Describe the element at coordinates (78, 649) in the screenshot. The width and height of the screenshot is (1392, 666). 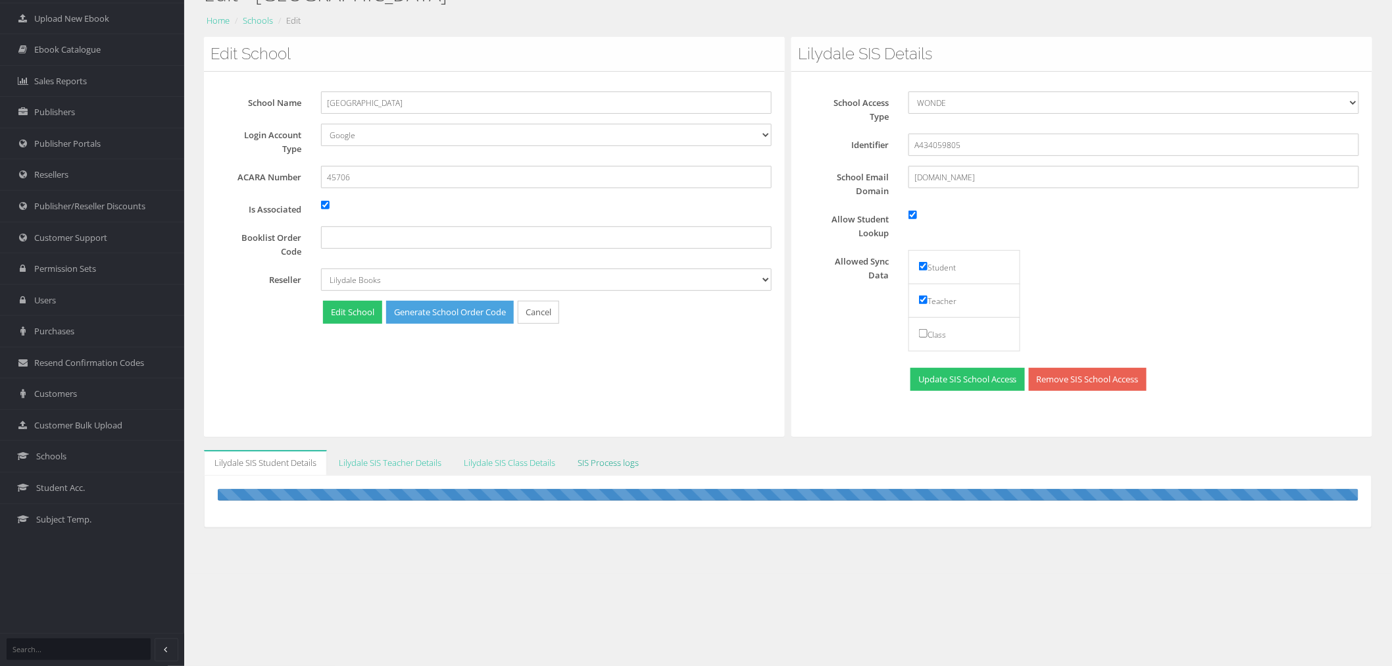
I see `input: Search...` at that location.